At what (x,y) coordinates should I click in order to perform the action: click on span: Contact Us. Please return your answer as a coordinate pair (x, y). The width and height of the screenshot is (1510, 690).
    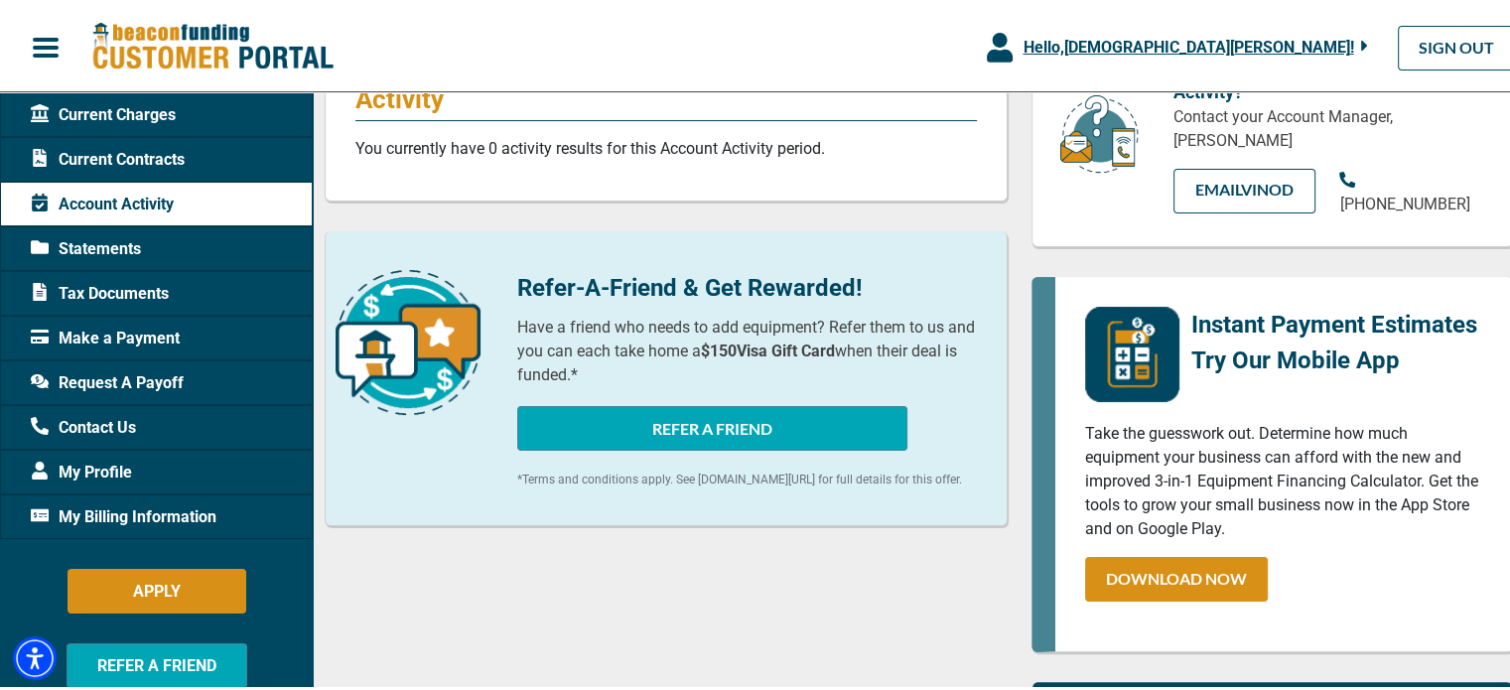
    Looking at the image, I should click on (83, 425).